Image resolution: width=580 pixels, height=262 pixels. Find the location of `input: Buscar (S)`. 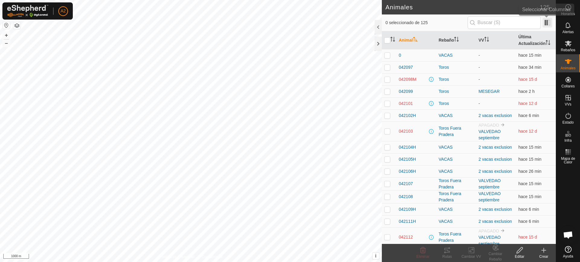

input: Buscar (S) is located at coordinates (504, 23).